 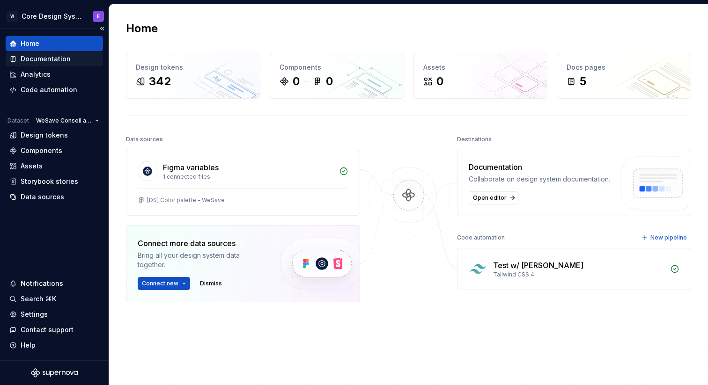 What do you see at coordinates (30, 44) in the screenshot?
I see `div: Home` at bounding box center [30, 44].